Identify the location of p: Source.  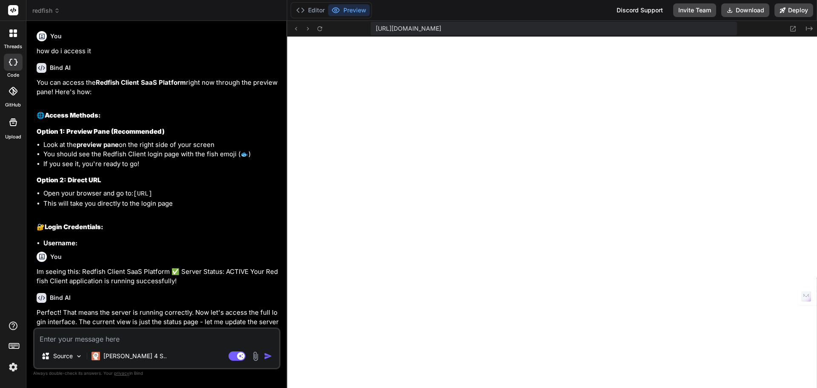
(63, 356).